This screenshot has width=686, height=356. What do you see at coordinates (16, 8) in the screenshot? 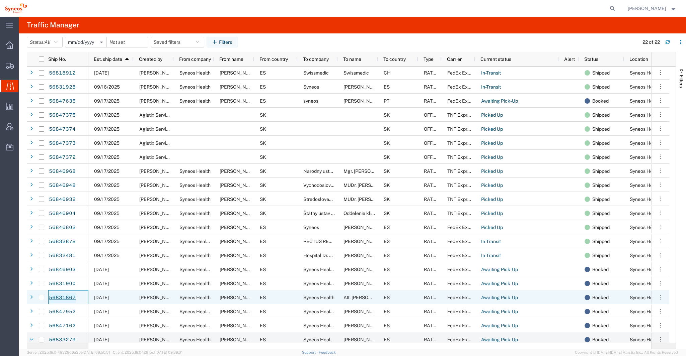
I see `img: logo` at bounding box center [16, 8].